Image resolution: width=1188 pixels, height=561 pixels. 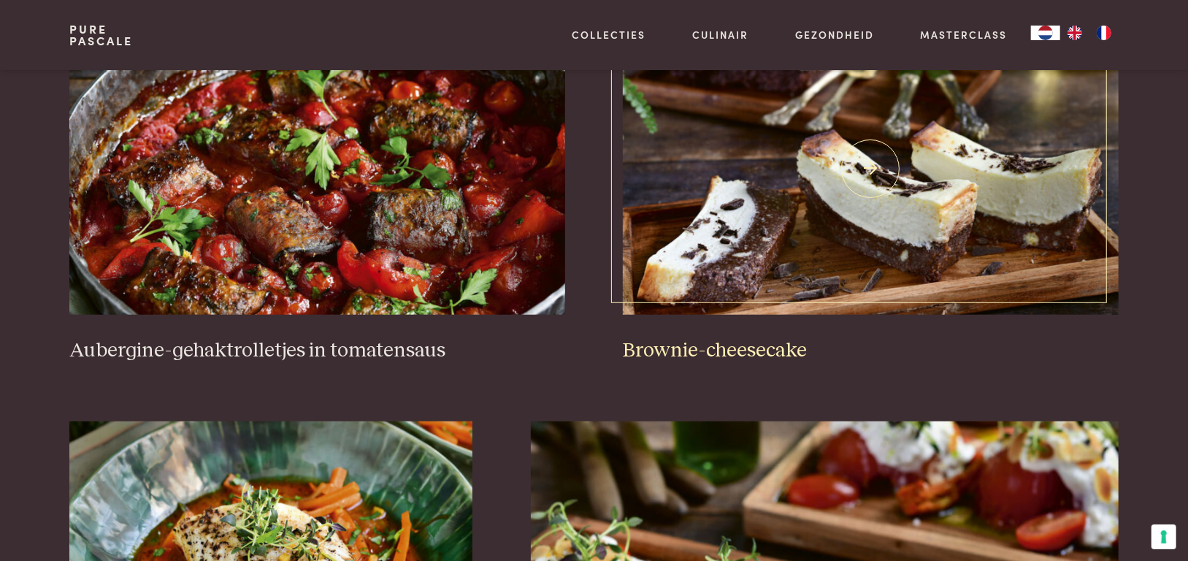 What do you see at coordinates (720, 34) in the screenshot?
I see `a: Culinair` at bounding box center [720, 34].